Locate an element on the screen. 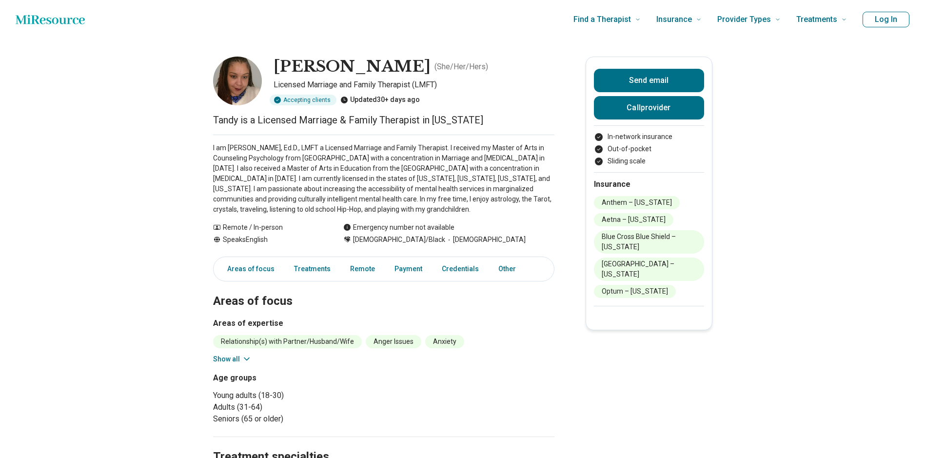 The image size is (925, 458). span: Treatments is located at coordinates (816, 19).